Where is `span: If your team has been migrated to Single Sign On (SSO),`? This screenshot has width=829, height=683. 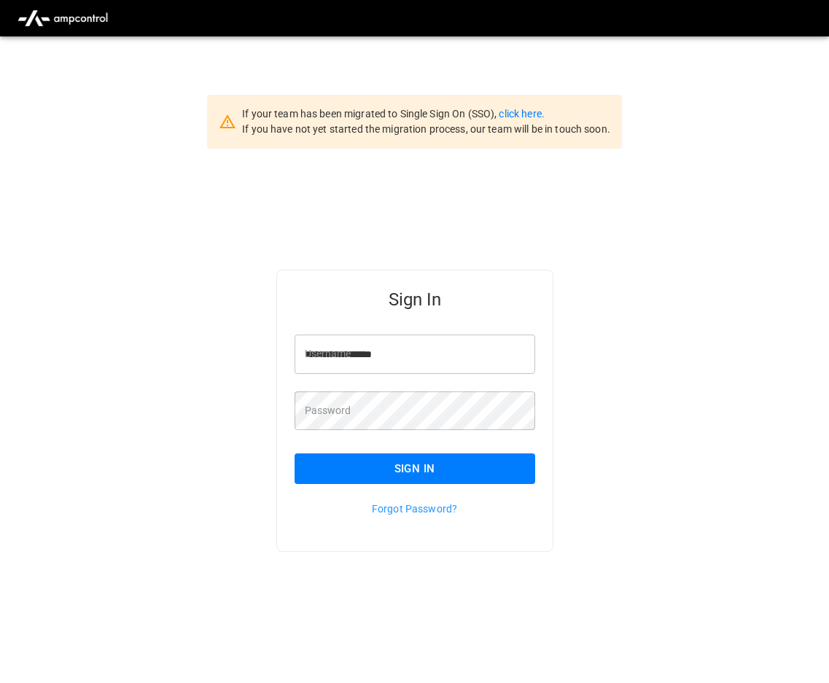
span: If your team has been migrated to Single Sign On (SSO), is located at coordinates (370, 114).